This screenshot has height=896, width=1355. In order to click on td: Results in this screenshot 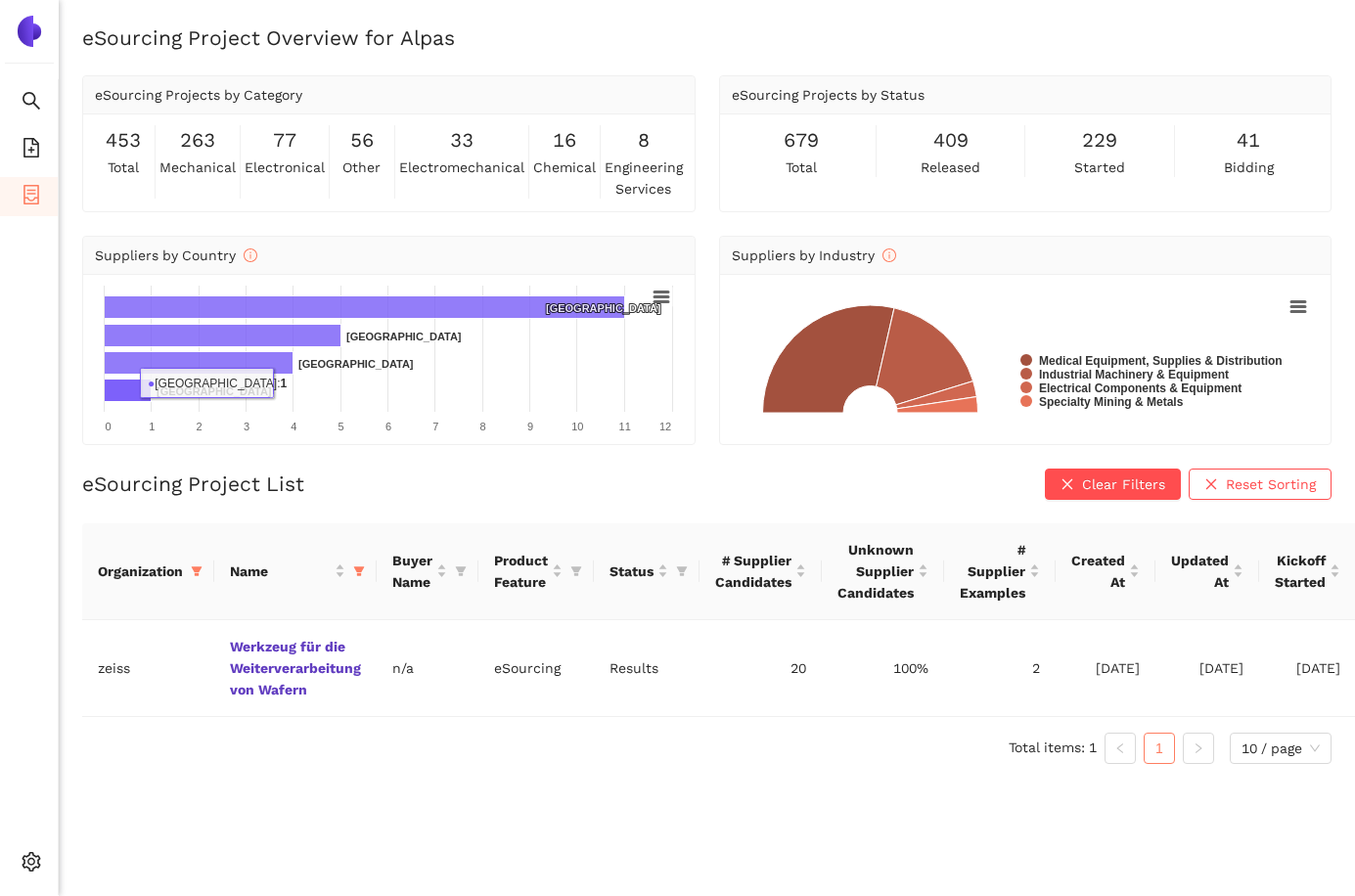, I will do `click(647, 668)`.